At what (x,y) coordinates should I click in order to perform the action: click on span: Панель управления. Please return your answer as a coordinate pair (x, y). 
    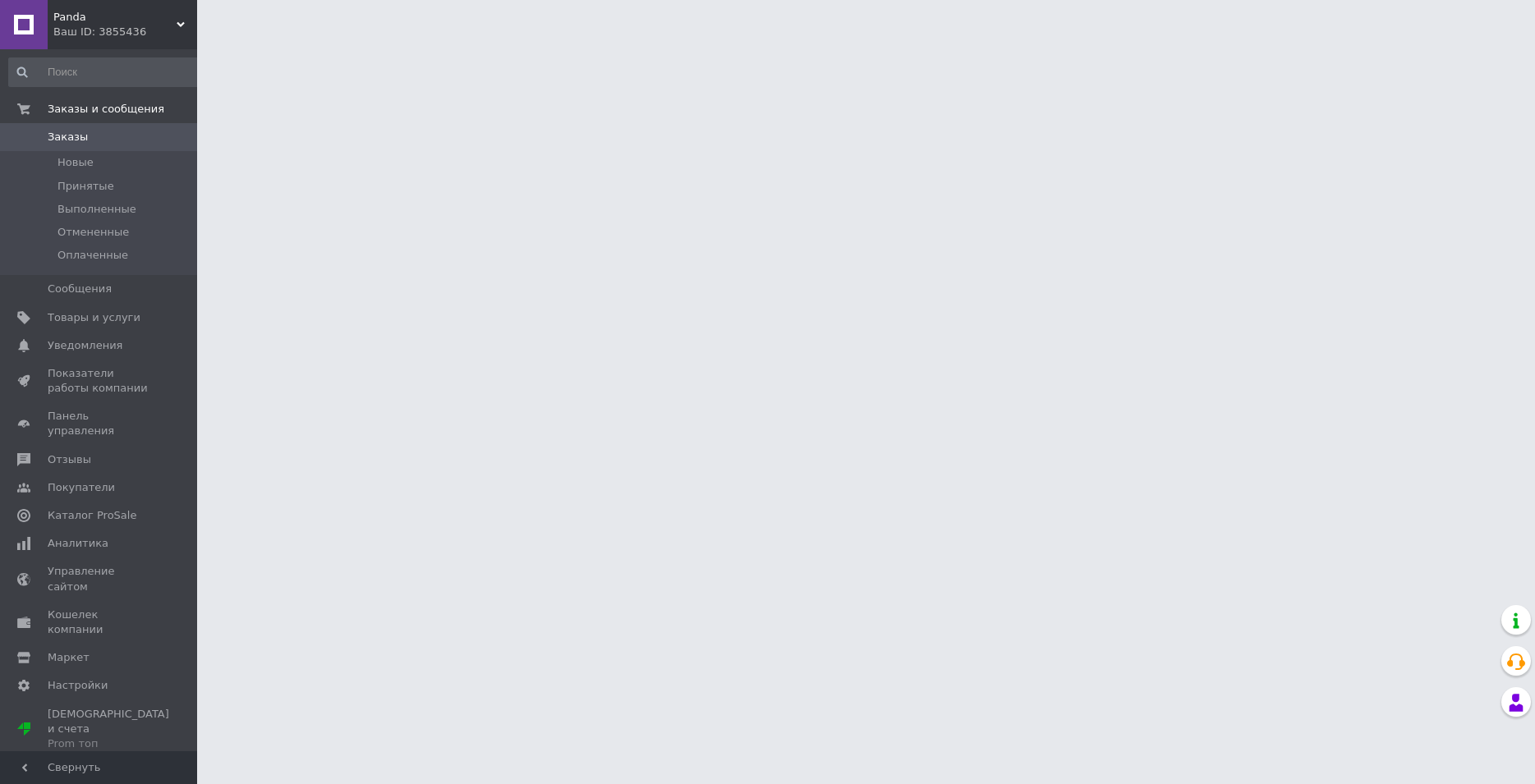
    Looking at the image, I should click on (100, 423).